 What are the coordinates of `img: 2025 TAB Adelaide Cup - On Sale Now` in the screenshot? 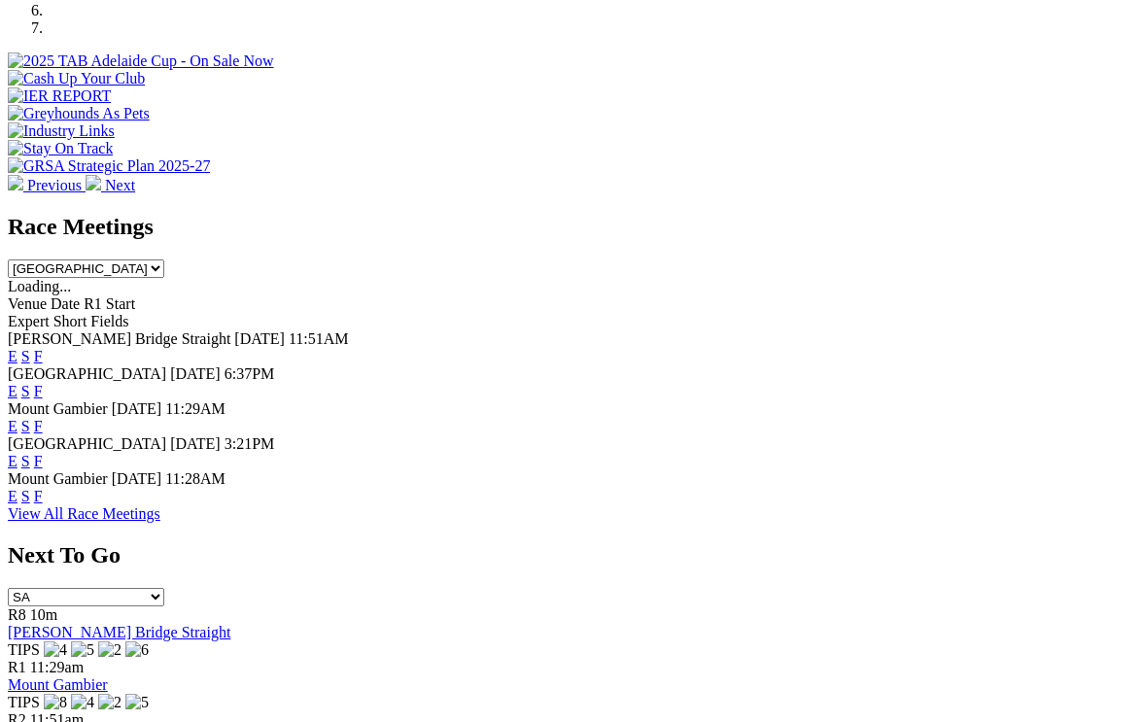 It's located at (141, 61).